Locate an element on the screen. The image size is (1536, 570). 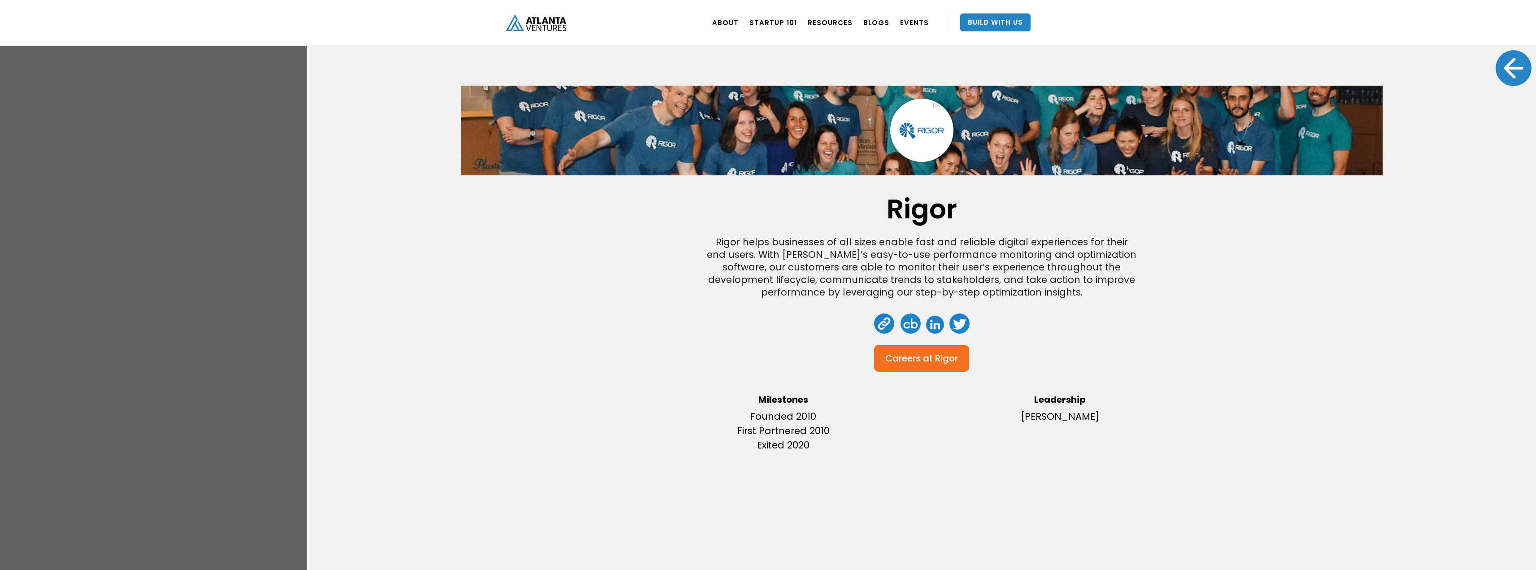
a: EVENTS is located at coordinates (915, 22).